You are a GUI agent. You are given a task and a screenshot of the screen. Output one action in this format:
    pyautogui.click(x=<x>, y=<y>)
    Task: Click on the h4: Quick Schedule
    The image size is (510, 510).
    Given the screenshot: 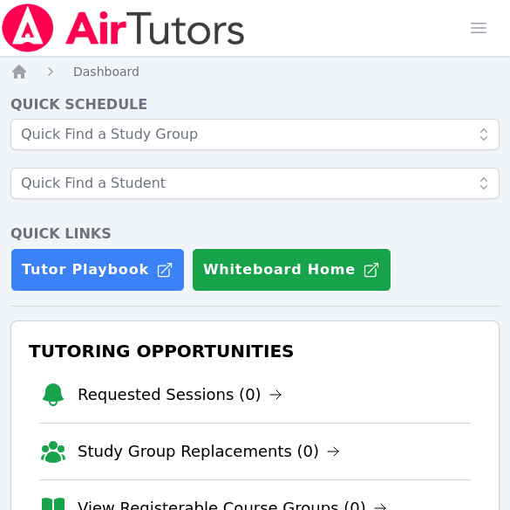 What is the action you would take?
    pyautogui.click(x=255, y=105)
    